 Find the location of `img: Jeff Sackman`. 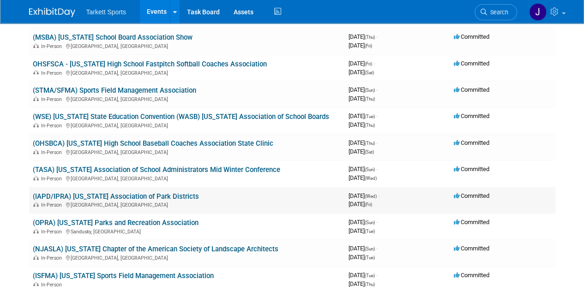

img: Jeff Sackman is located at coordinates (538, 12).